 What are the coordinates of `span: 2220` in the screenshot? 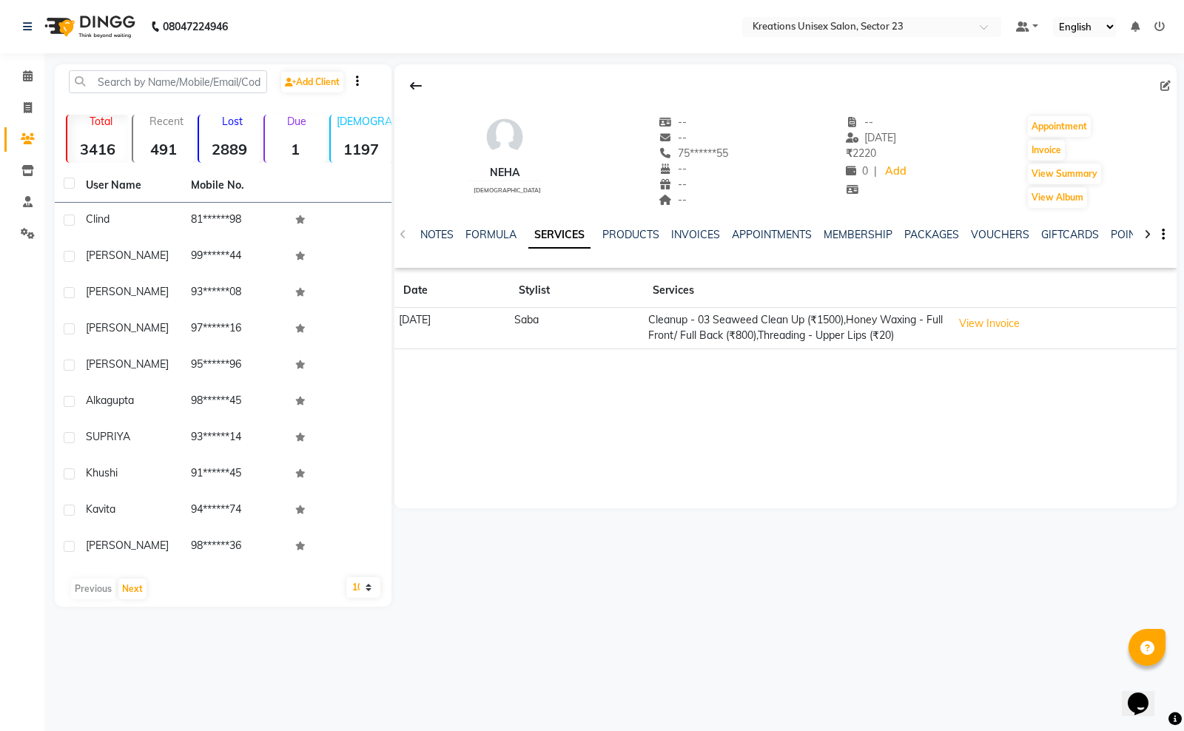 It's located at (861, 153).